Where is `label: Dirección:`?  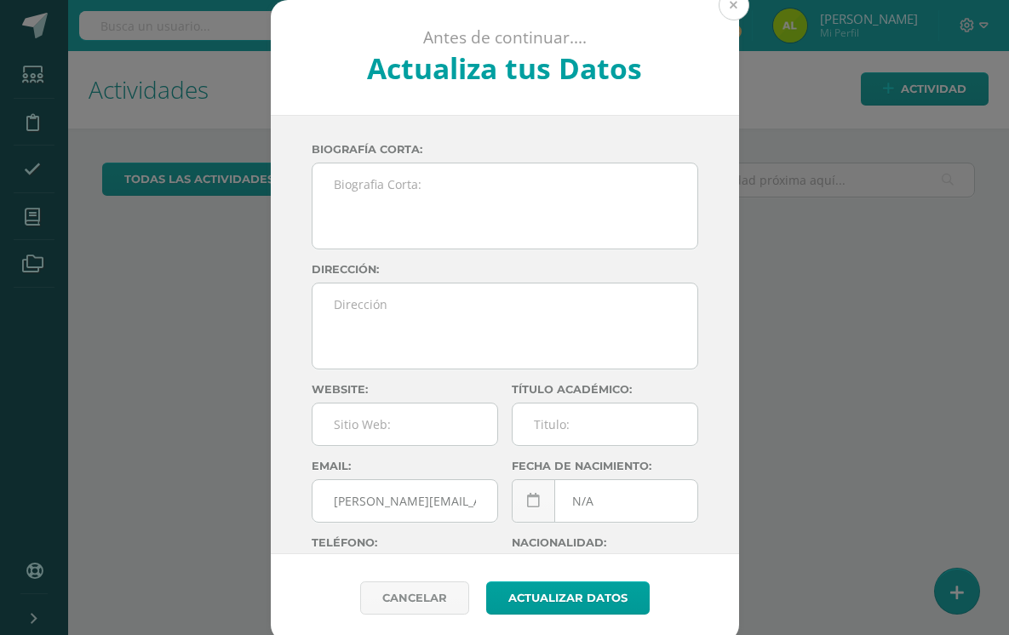
label: Dirección: is located at coordinates (505, 269).